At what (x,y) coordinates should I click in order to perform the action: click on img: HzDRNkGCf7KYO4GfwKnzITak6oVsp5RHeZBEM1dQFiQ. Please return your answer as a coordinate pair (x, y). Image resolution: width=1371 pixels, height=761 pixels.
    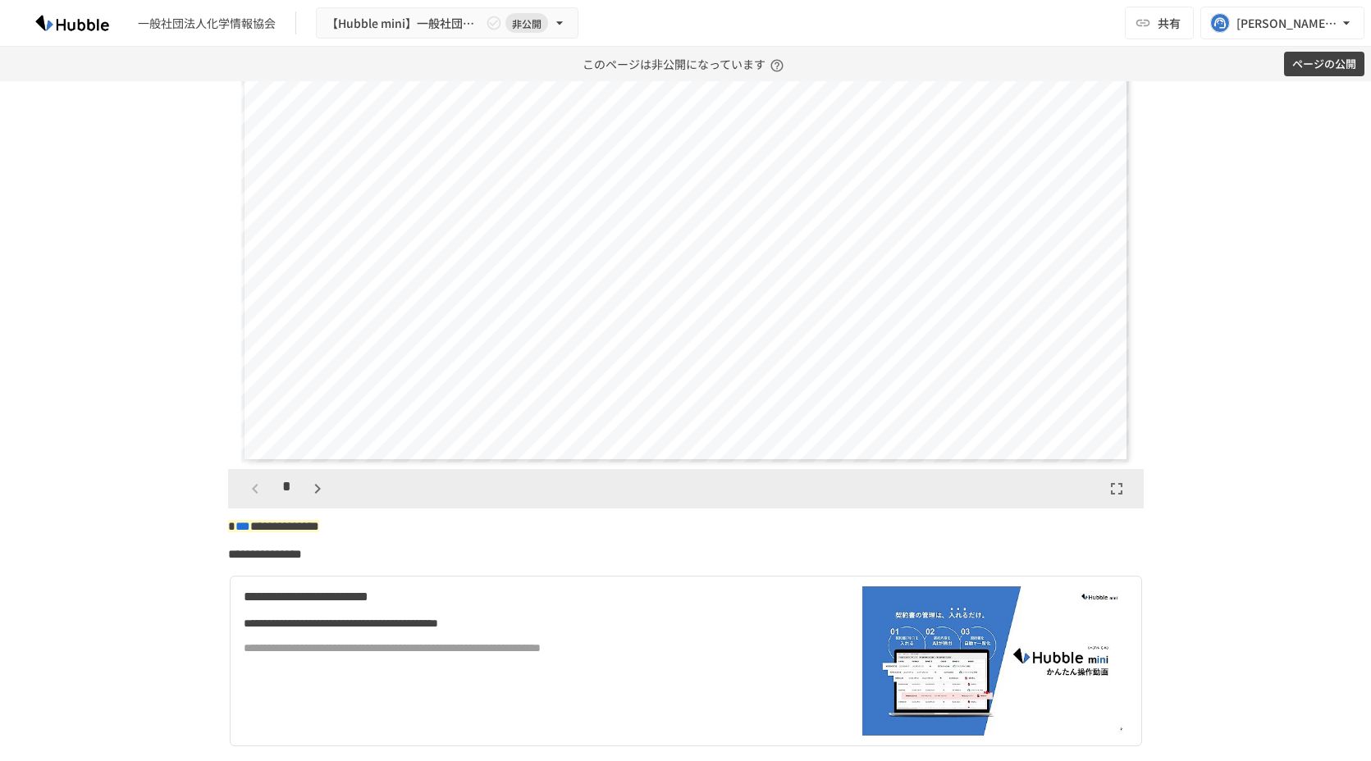
    Looking at the image, I should click on (72, 23).